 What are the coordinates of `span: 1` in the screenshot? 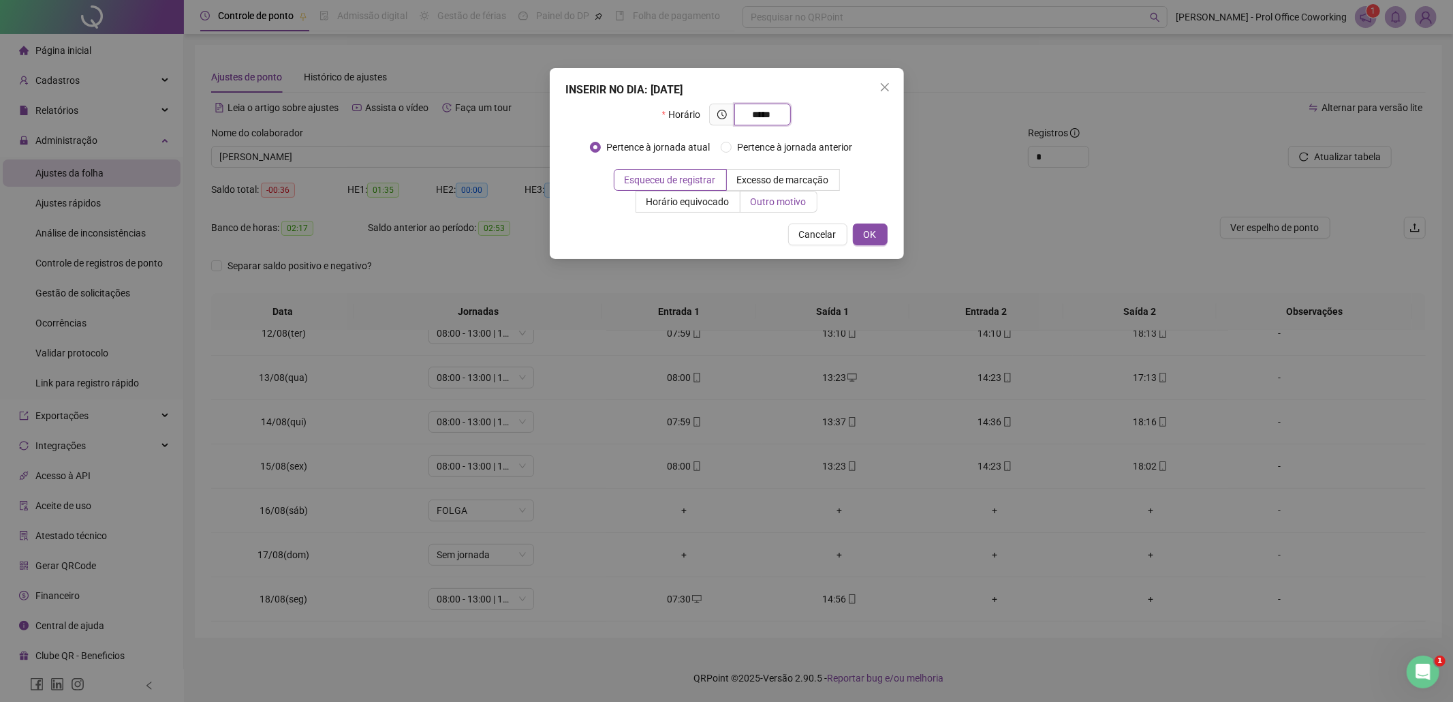 It's located at (1440, 661).